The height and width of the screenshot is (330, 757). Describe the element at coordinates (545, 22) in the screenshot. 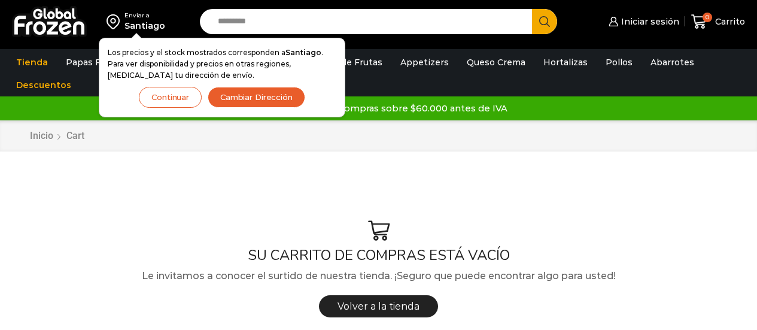

I see `button: Search button` at that location.